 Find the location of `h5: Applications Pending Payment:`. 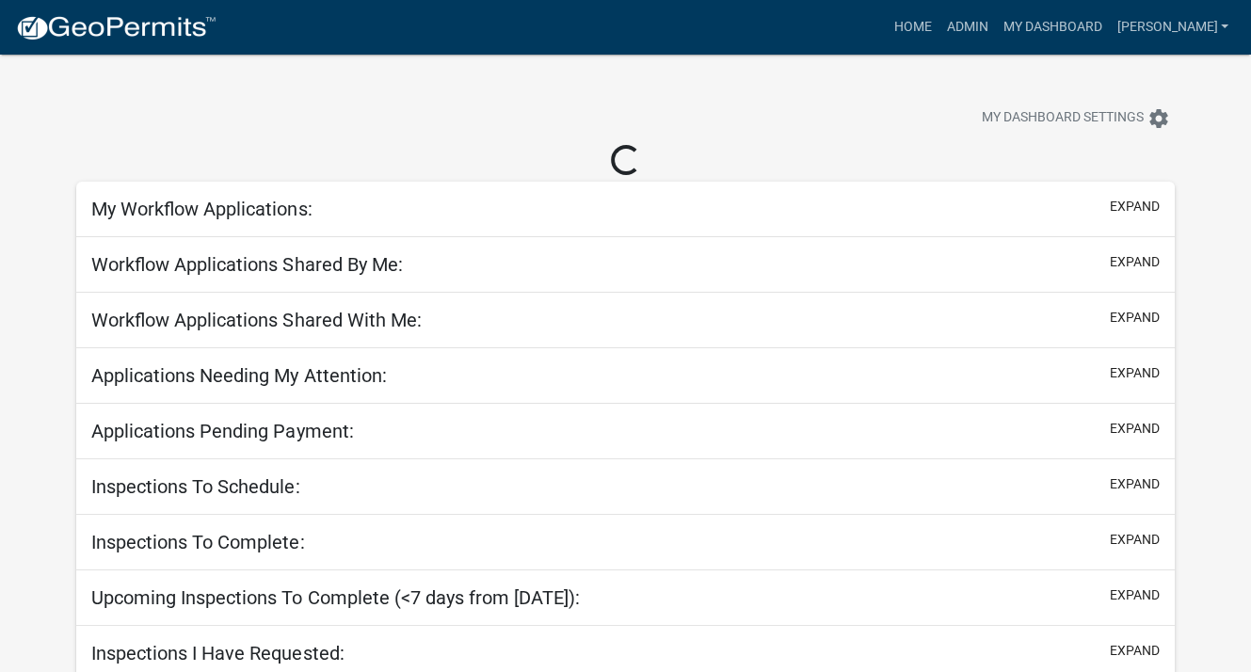

h5: Applications Pending Payment: is located at coordinates (222, 431).